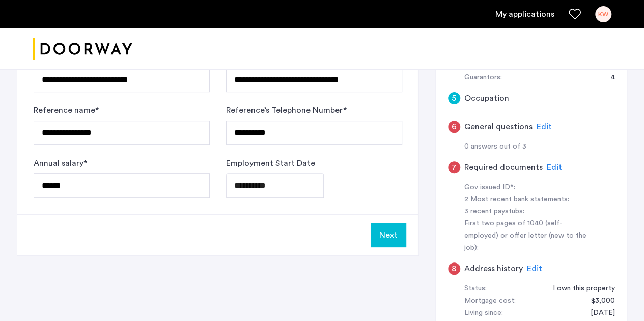 The image size is (644, 321). What do you see at coordinates (82, 49) in the screenshot?
I see `a: Cazamio logo` at bounding box center [82, 49].